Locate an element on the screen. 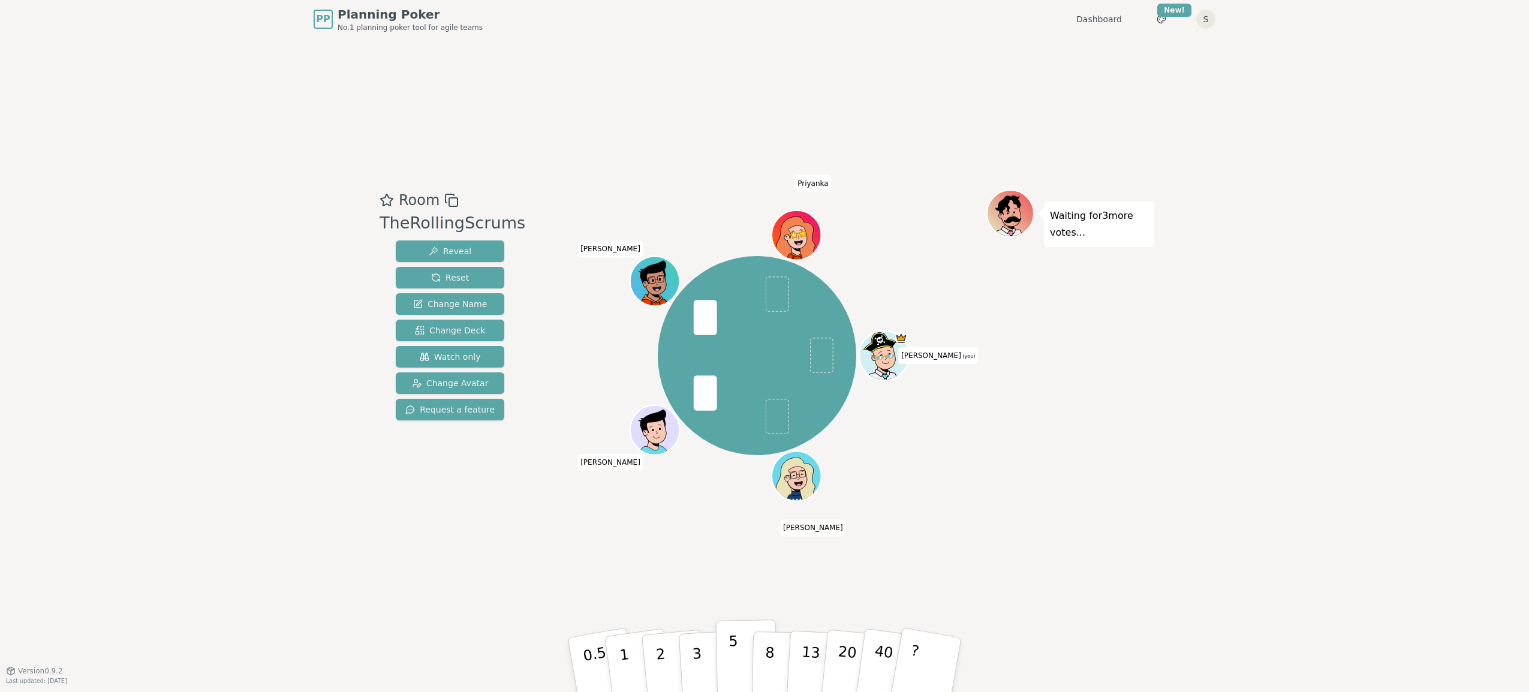 Image resolution: width=1529 pixels, height=692 pixels. span: Change Avatar is located at coordinates (450, 383).